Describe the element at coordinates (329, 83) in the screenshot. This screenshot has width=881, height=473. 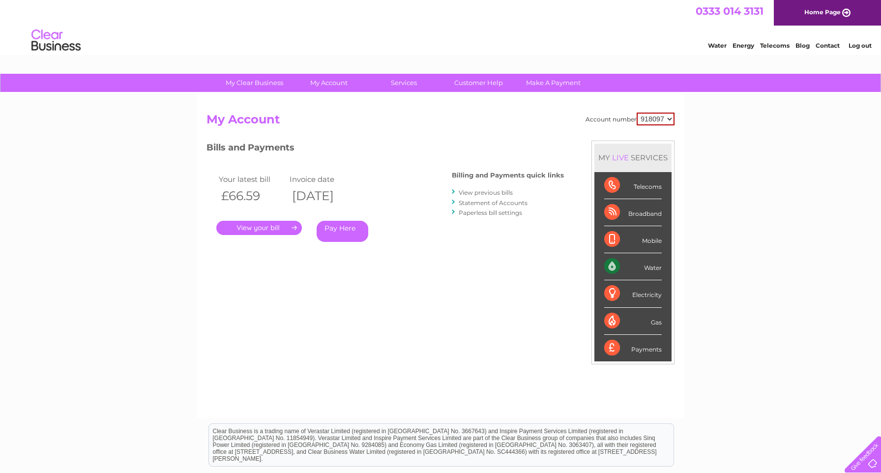
I see `a: My Account` at that location.